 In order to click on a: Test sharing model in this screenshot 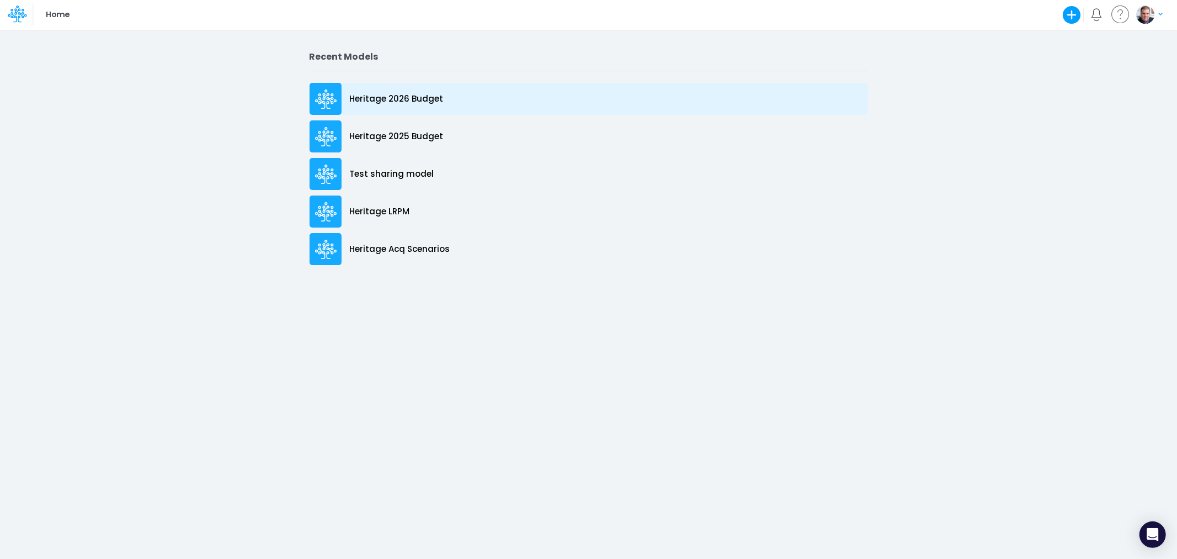, I will do `click(589, 174)`.